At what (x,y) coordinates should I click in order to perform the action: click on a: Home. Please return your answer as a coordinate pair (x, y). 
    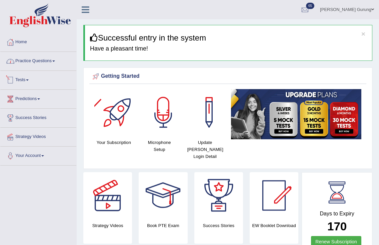
    Looking at the image, I should click on (38, 41).